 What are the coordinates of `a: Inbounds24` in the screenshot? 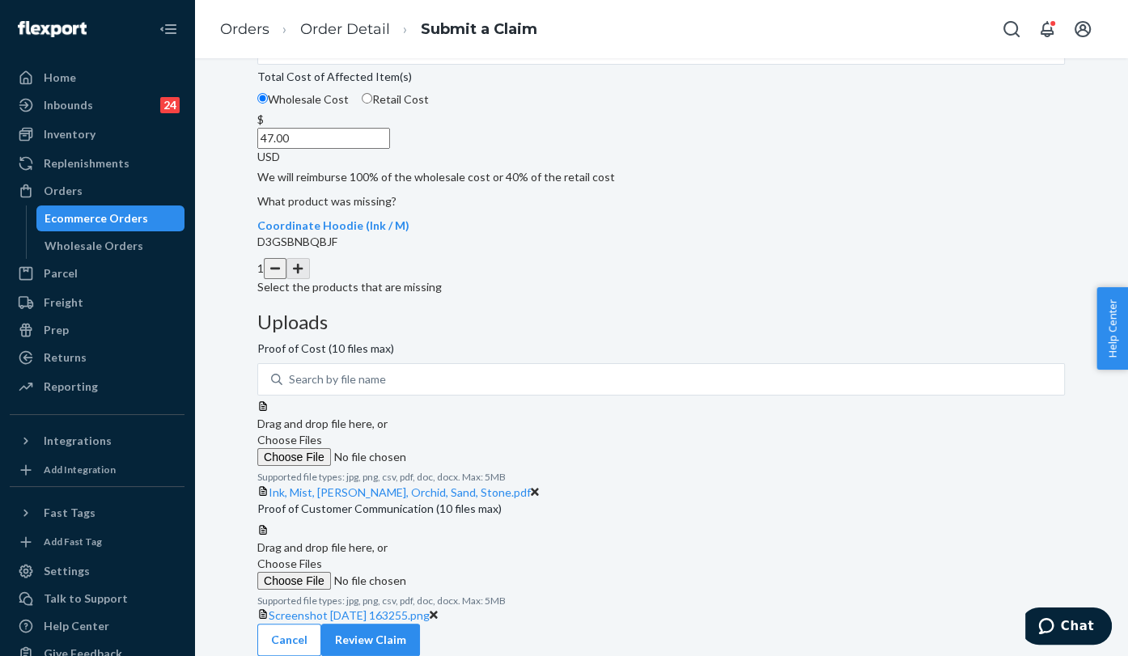 It's located at (97, 105).